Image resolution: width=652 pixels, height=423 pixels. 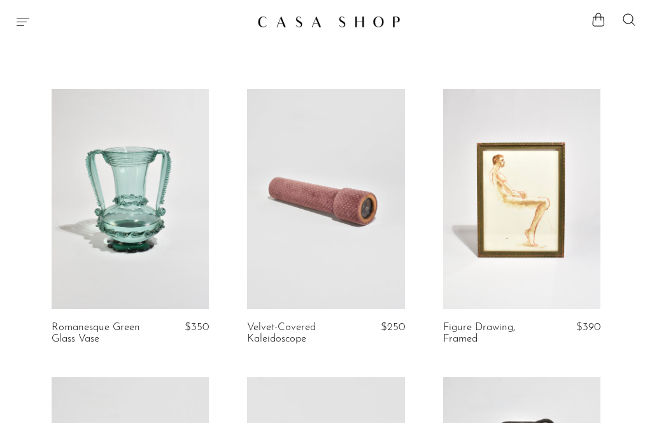 I want to click on a: Figure Drawing, Framed, so click(x=494, y=334).